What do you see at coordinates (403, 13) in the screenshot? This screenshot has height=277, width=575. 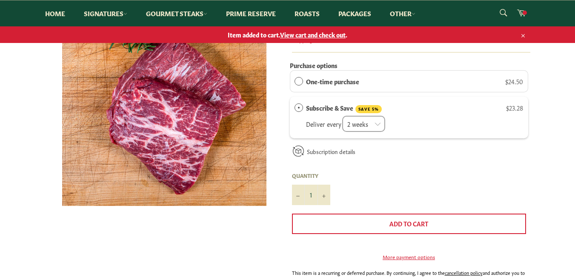 I see `a: Other` at bounding box center [403, 13].